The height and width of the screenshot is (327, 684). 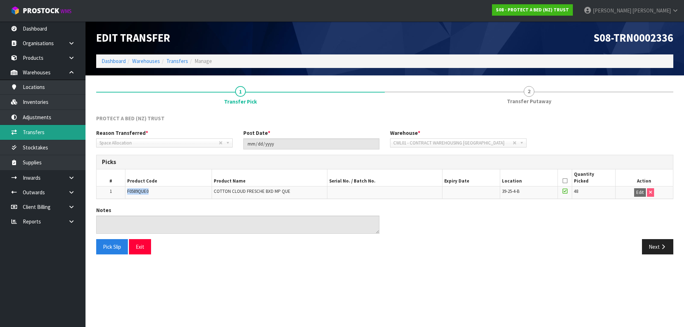 I want to click on label: Post Date, so click(x=257, y=133).